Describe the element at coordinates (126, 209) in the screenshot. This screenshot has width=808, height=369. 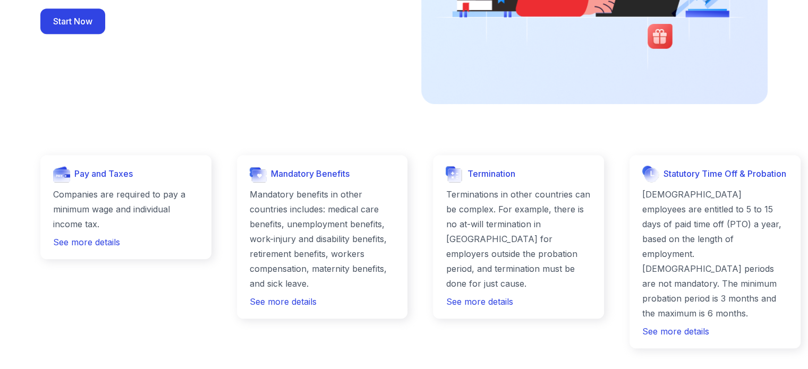
I see `p: Companies are required to pay a minimum wage and individual income tax.` at that location.